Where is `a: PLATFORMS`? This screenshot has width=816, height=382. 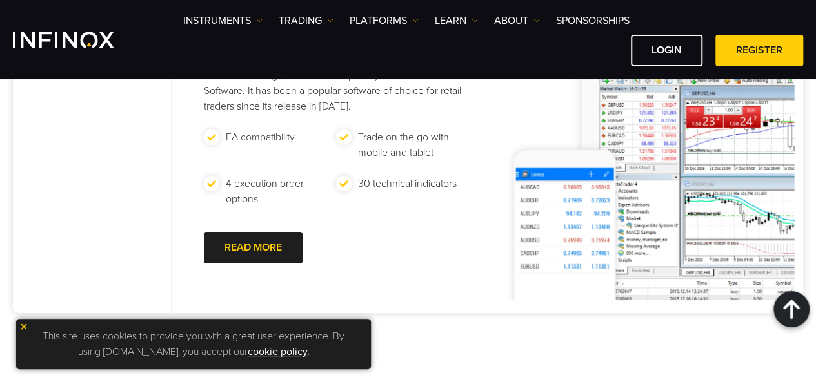 a: PLATFORMS is located at coordinates (384, 21).